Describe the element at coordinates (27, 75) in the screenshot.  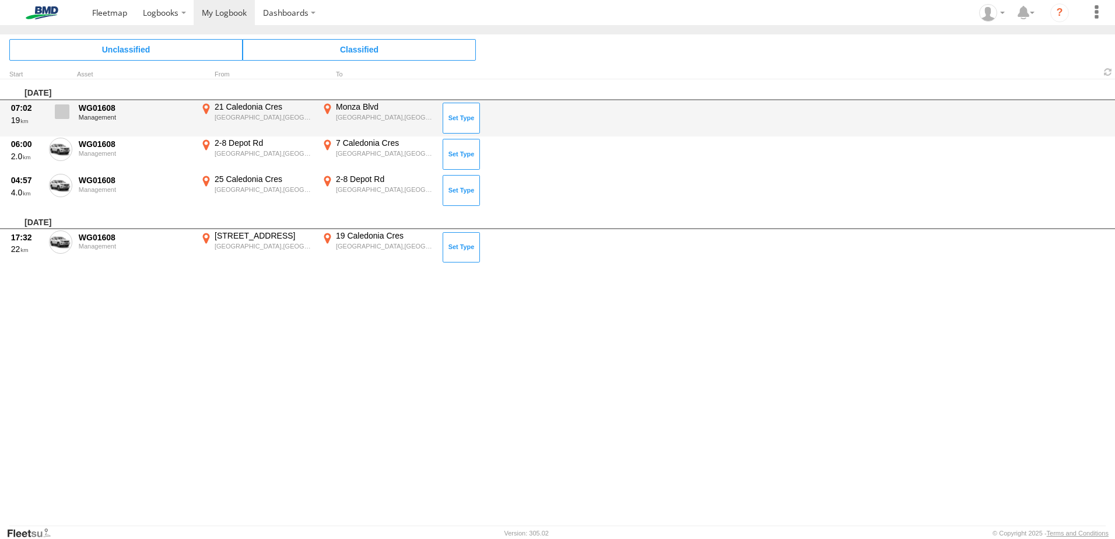
I see `div: Click to Sort` at that location.